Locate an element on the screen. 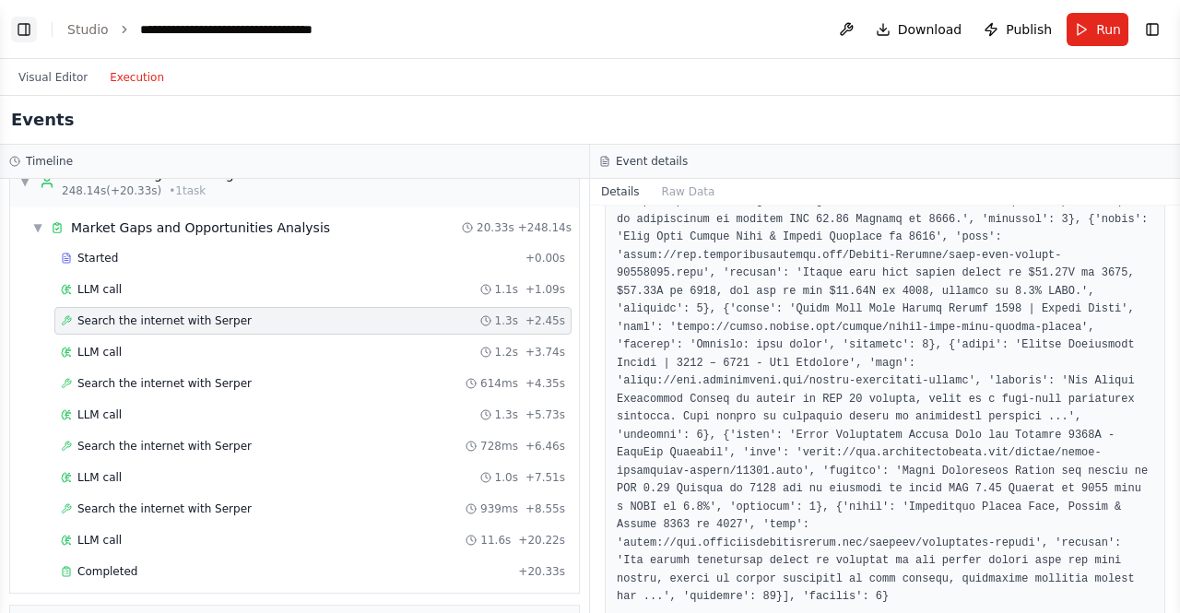 The width and height of the screenshot is (1180, 613). h3: Event details is located at coordinates (652, 161).